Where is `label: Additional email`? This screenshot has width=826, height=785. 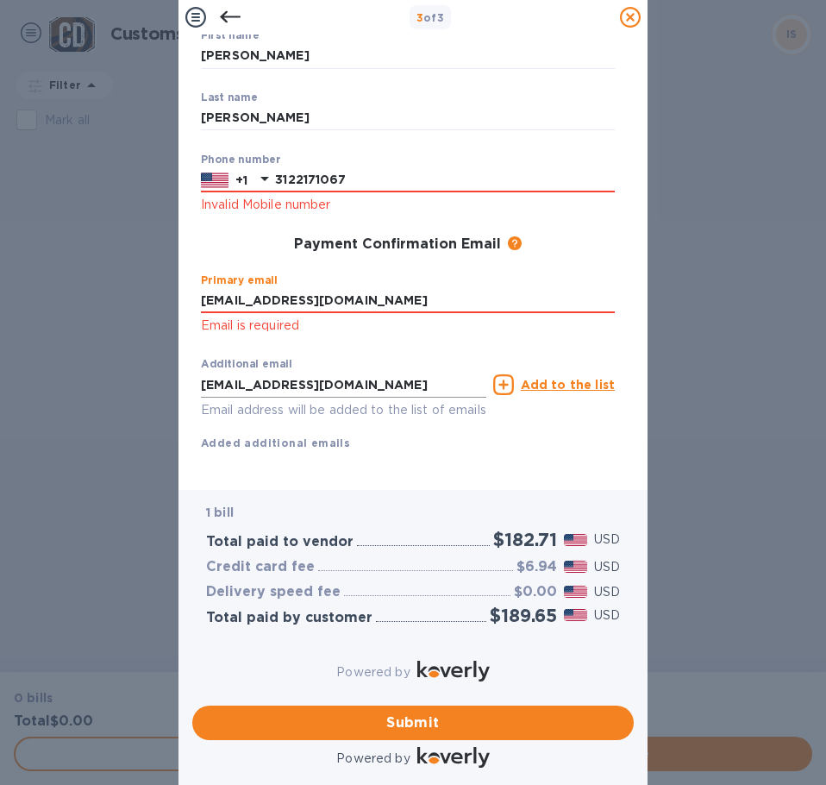 label: Additional email is located at coordinates (247, 365).